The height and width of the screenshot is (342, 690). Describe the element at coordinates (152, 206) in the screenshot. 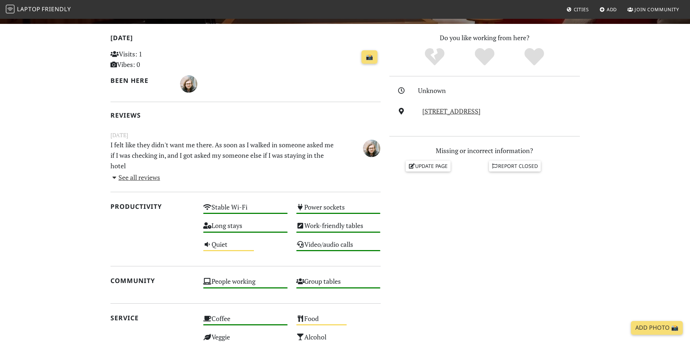

I see `h2: Productivity` at that location.